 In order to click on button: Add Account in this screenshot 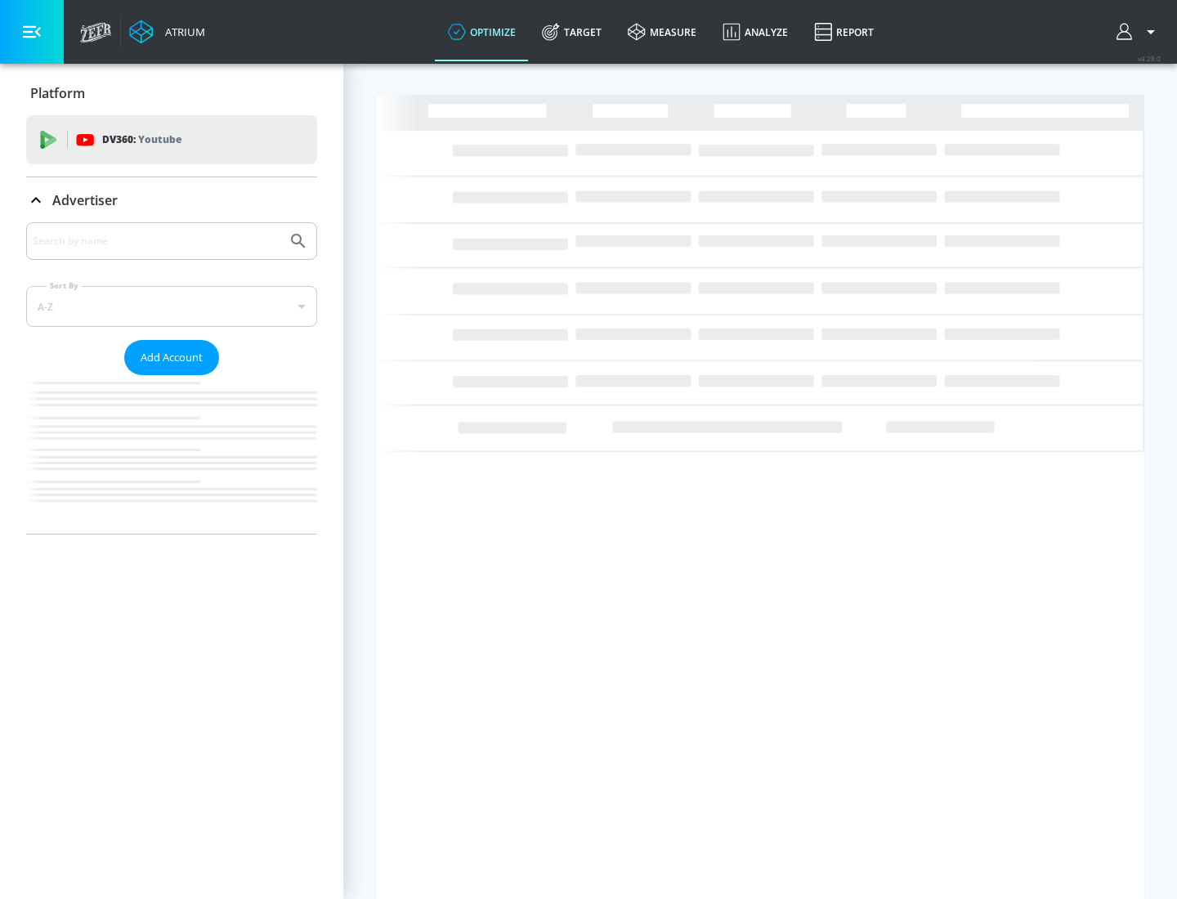, I will do `click(172, 357)`.